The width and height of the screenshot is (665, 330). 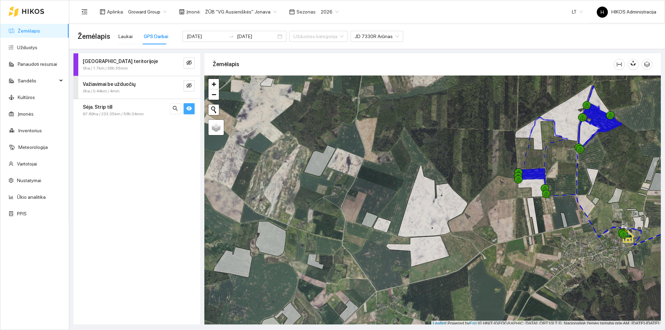 I want to click on a: Ūkio analitika, so click(x=31, y=197).